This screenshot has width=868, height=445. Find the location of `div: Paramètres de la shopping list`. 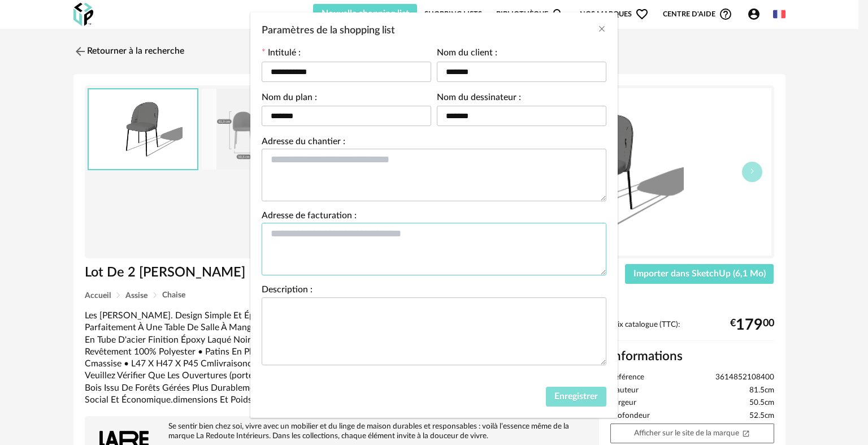

div: Paramètres de la shopping list is located at coordinates (434, 215).